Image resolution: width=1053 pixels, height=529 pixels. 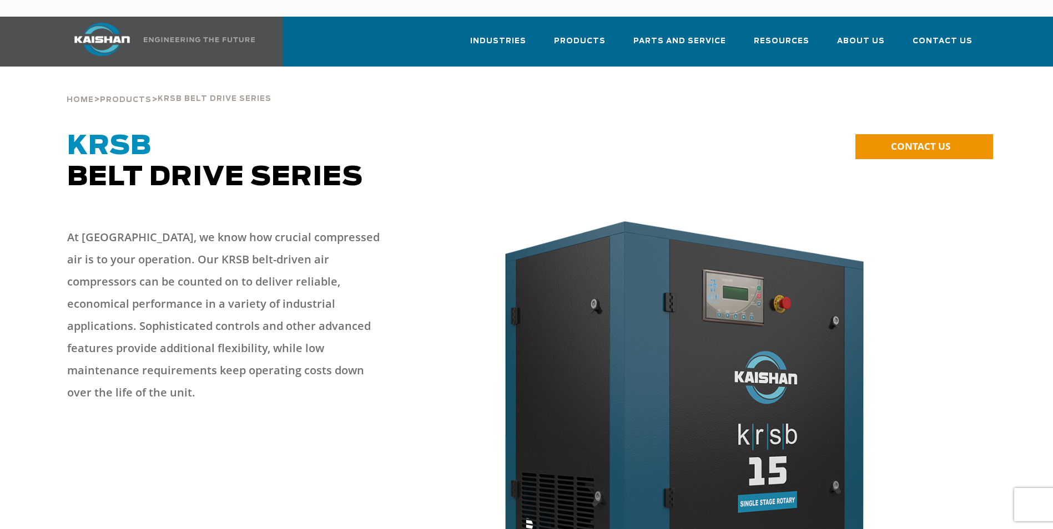 What do you see at coordinates (199, 39) in the screenshot?
I see `img: Engineering the future` at bounding box center [199, 39].